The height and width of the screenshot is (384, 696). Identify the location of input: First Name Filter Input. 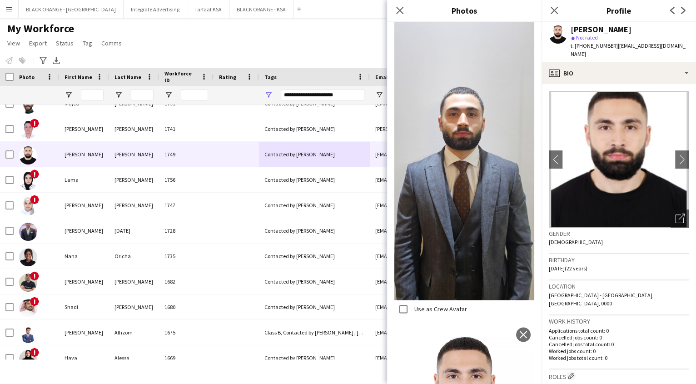
(92, 95).